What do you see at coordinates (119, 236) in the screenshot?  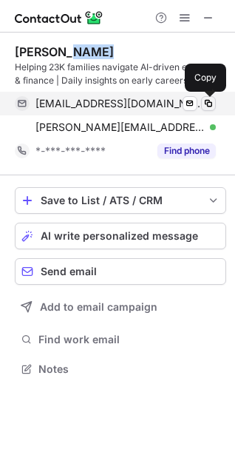 I see `span: AI write personalized message` at bounding box center [119, 236].